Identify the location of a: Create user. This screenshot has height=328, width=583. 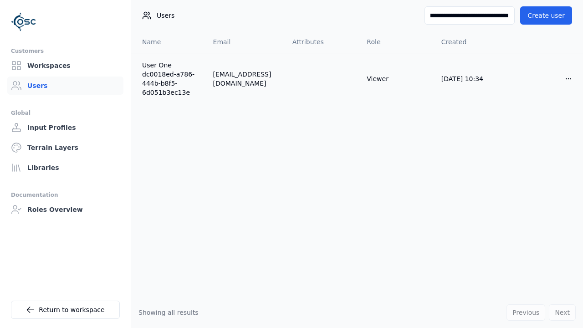
(546, 15).